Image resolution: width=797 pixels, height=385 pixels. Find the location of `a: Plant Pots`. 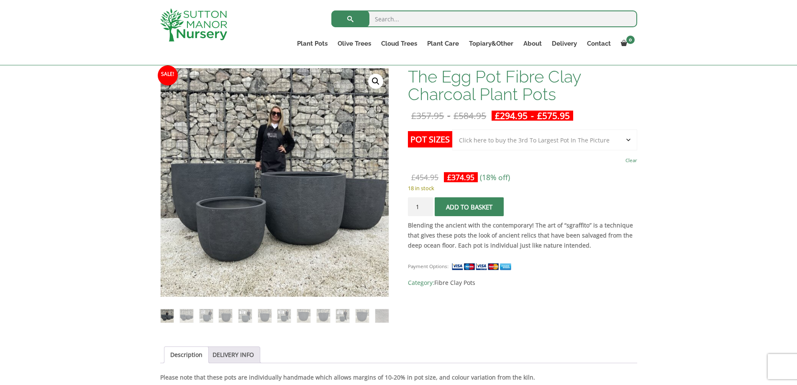

a: Plant Pots is located at coordinates (312, 44).